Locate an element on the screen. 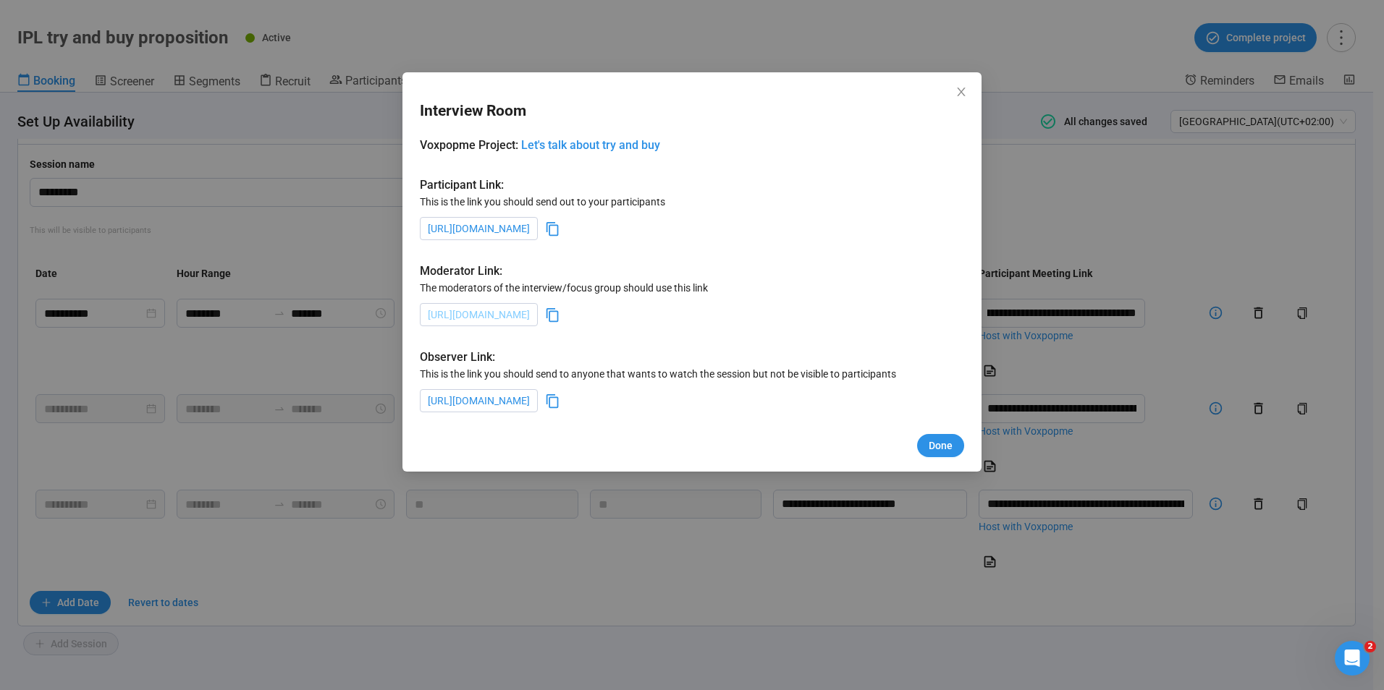 This screenshot has width=1384, height=690. header: Voxpopme Project: is located at coordinates (692, 145).